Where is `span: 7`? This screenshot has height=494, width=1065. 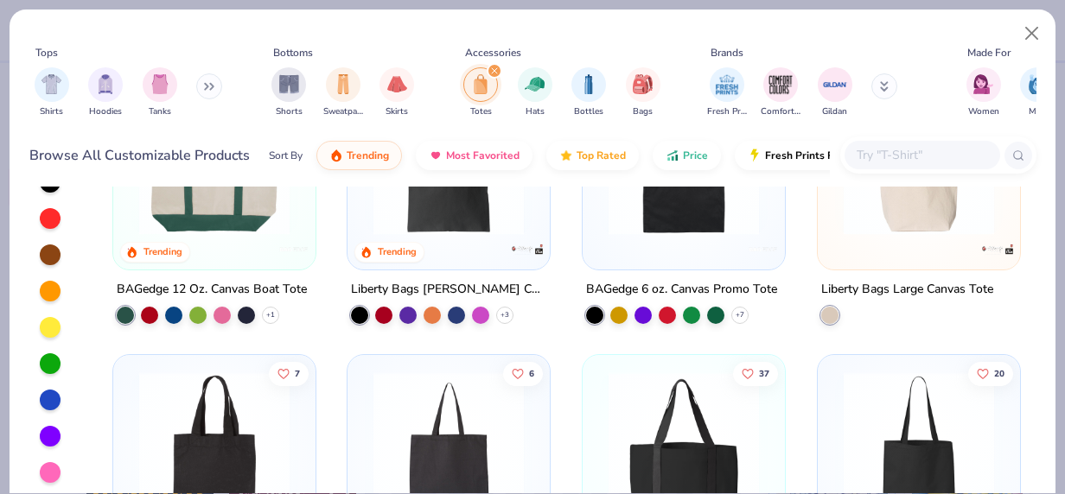
span: 7 is located at coordinates (297, 373).